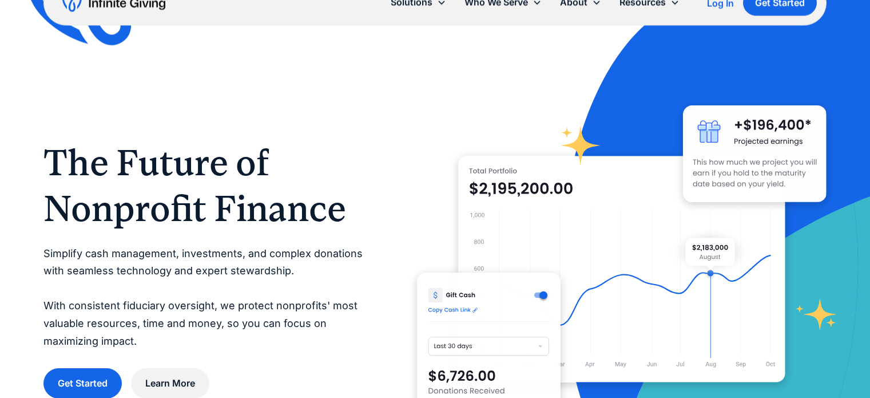  What do you see at coordinates (207, 298) in the screenshot?
I see `p: Simplify cash management, investments, and complex donations with seamless technology and expert ...` at bounding box center [207, 298].